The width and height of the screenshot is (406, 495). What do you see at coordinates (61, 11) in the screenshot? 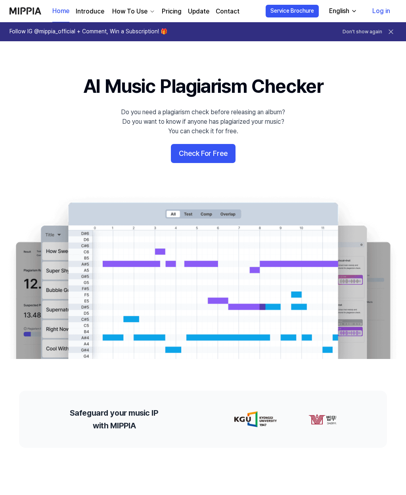
I see `a: Home` at bounding box center [61, 11].